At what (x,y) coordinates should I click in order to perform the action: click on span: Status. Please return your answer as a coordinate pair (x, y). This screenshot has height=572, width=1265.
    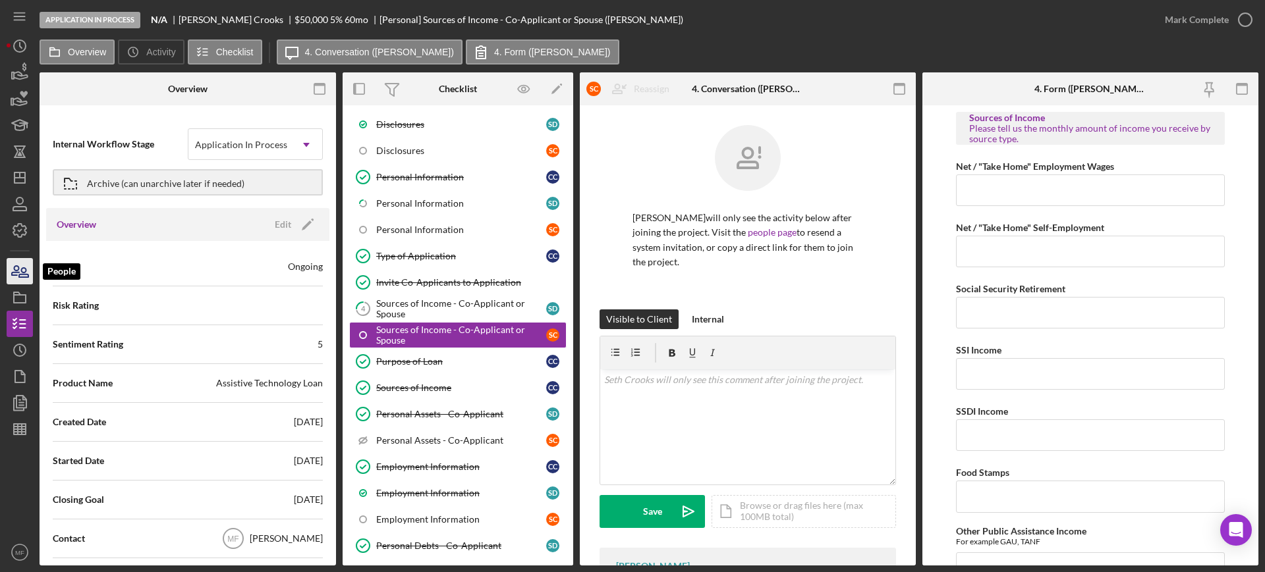
    Looking at the image, I should click on (65, 267).